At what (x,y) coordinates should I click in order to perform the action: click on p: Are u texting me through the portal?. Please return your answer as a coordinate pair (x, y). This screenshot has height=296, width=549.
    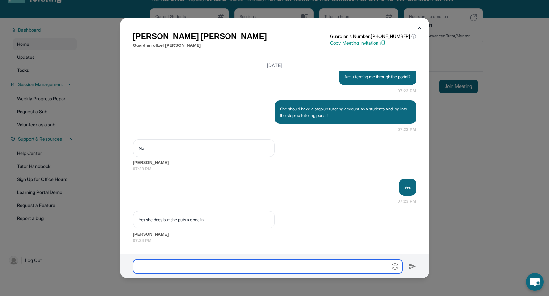
    Looking at the image, I should click on (377, 77).